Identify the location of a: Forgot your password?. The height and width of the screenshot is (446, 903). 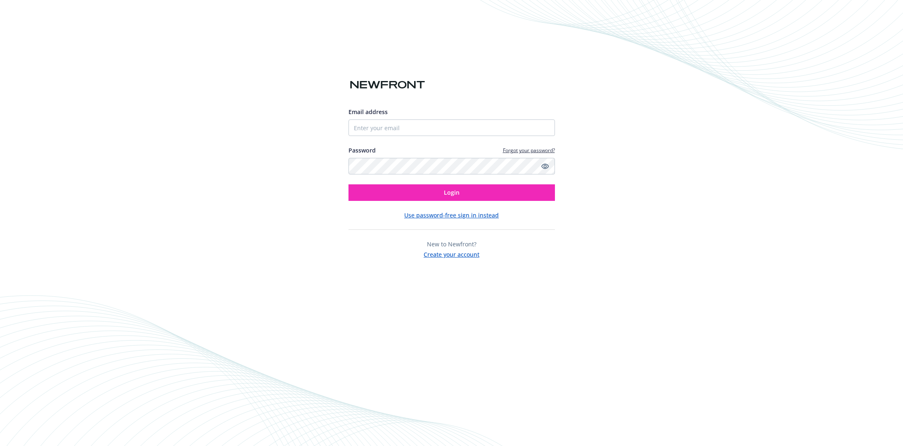
(529, 150).